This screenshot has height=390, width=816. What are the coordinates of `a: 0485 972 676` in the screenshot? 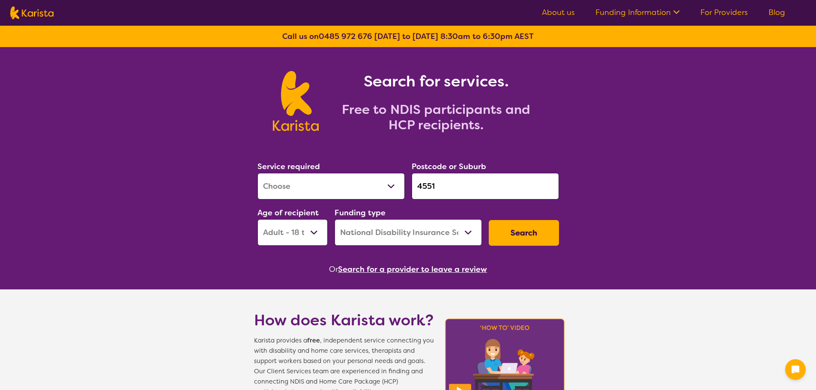 It's located at (345, 36).